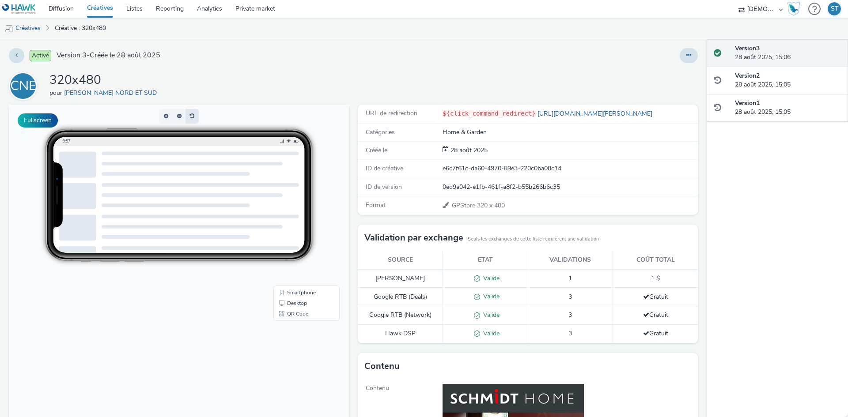 This screenshot has height=417, width=848. What do you see at coordinates (655, 260) in the screenshot?
I see `th: Coût total` at bounding box center [655, 260].